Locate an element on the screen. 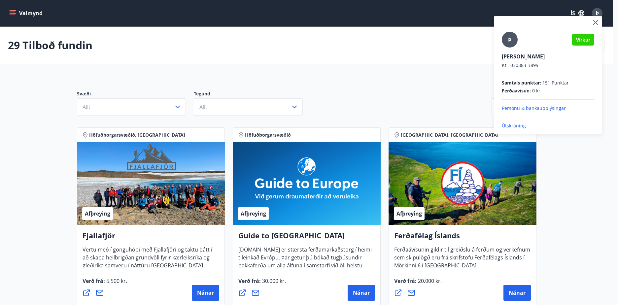  p: 030383-3899 is located at coordinates (548, 65).